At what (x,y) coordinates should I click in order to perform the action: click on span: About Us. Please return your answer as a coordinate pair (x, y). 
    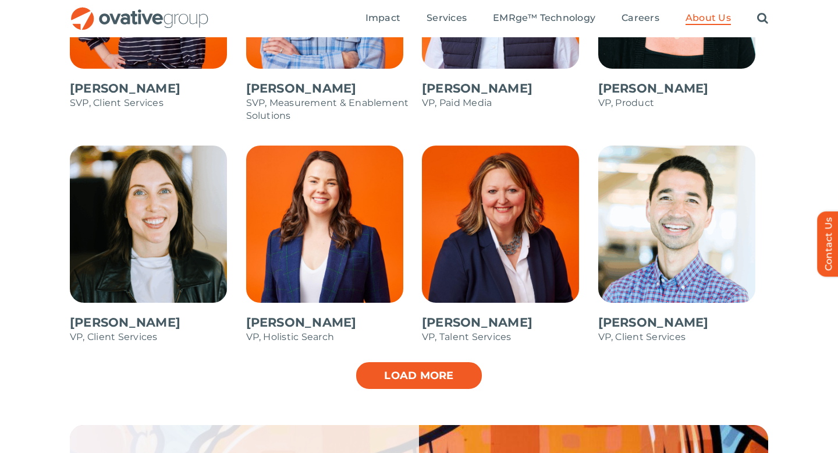
    Looking at the image, I should click on (708, 18).